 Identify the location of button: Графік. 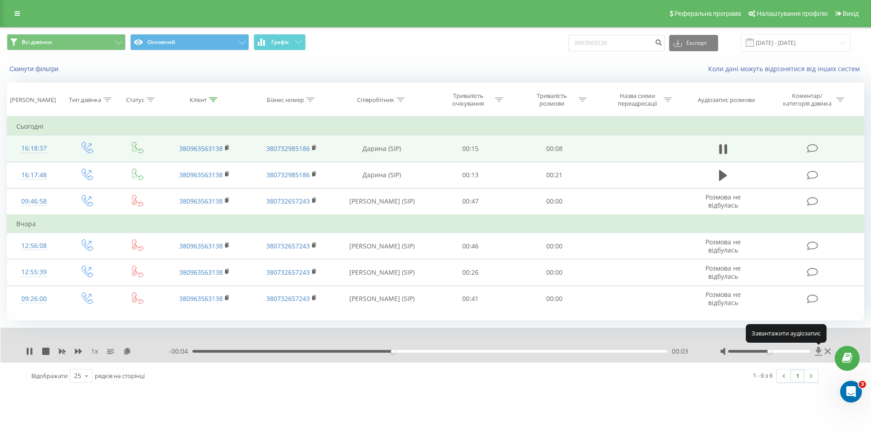
(279, 42).